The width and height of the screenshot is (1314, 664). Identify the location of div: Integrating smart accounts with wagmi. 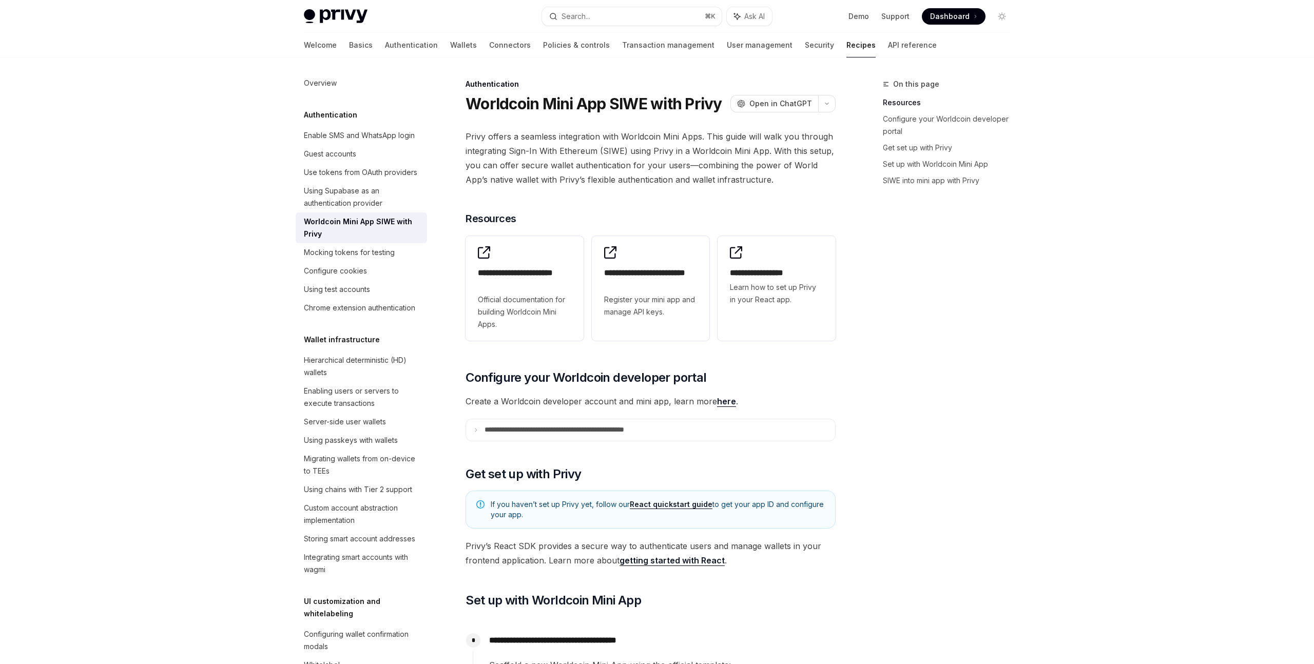
(362, 564).